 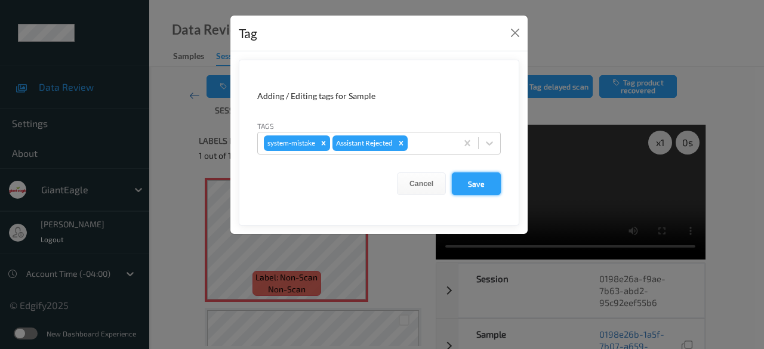 I want to click on button: Save, so click(x=476, y=184).